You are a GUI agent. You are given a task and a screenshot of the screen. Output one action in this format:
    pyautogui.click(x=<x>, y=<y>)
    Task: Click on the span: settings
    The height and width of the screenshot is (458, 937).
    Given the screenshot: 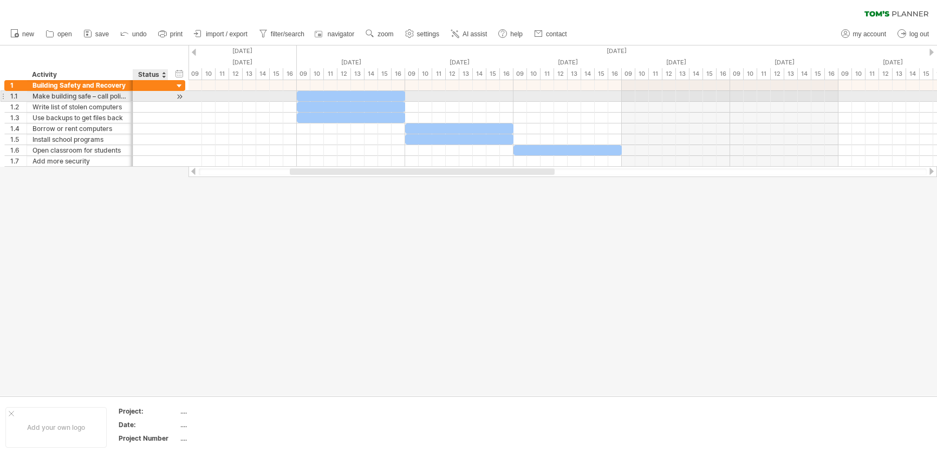 What is the action you would take?
    pyautogui.click(x=428, y=34)
    